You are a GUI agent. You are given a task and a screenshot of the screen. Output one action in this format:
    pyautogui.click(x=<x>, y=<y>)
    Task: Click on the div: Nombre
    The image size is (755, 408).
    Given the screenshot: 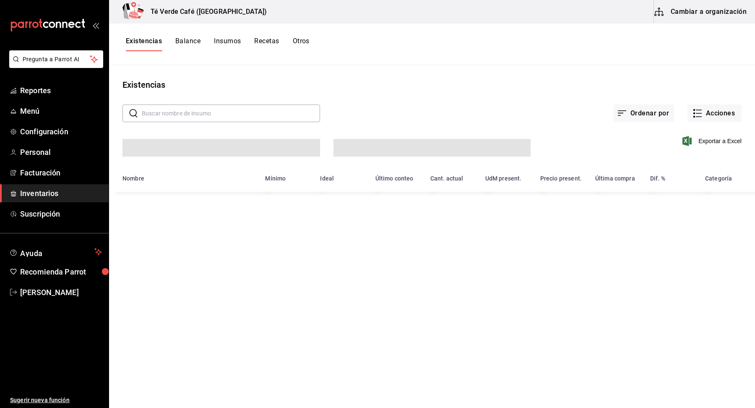 What is the action you would take?
    pyautogui.click(x=133, y=178)
    